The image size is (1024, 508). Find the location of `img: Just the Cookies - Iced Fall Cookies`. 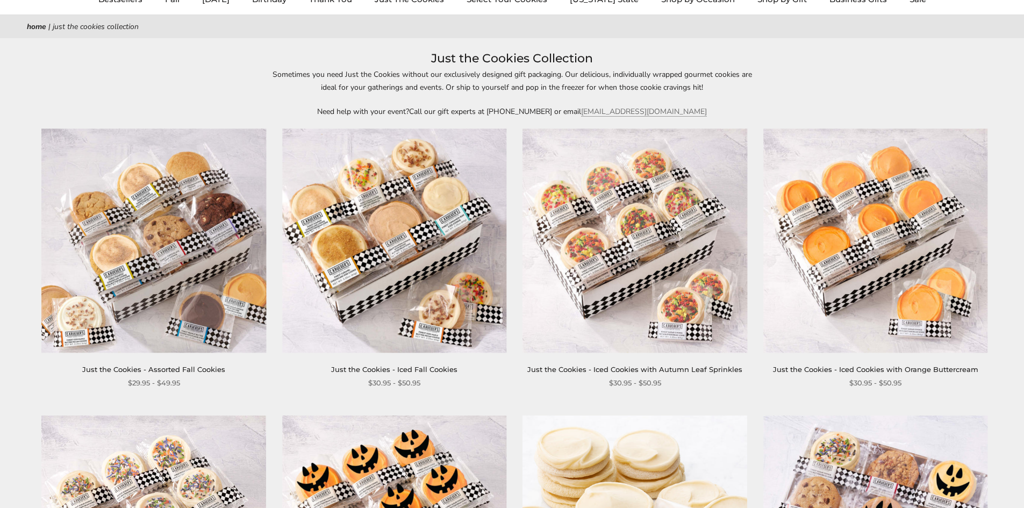

img: Just the Cookies - Iced Fall Cookies is located at coordinates (394, 240).